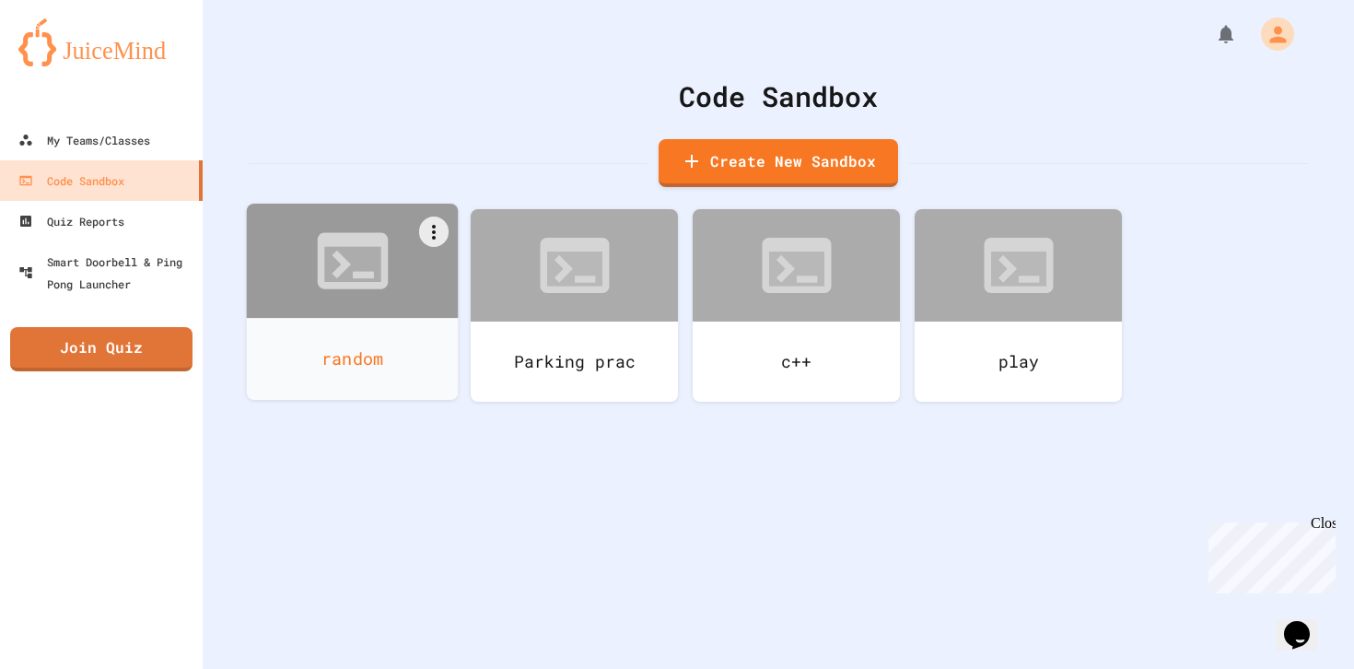 This screenshot has width=1354, height=669. Describe the element at coordinates (796, 305) in the screenshot. I see `a: c++` at that location.